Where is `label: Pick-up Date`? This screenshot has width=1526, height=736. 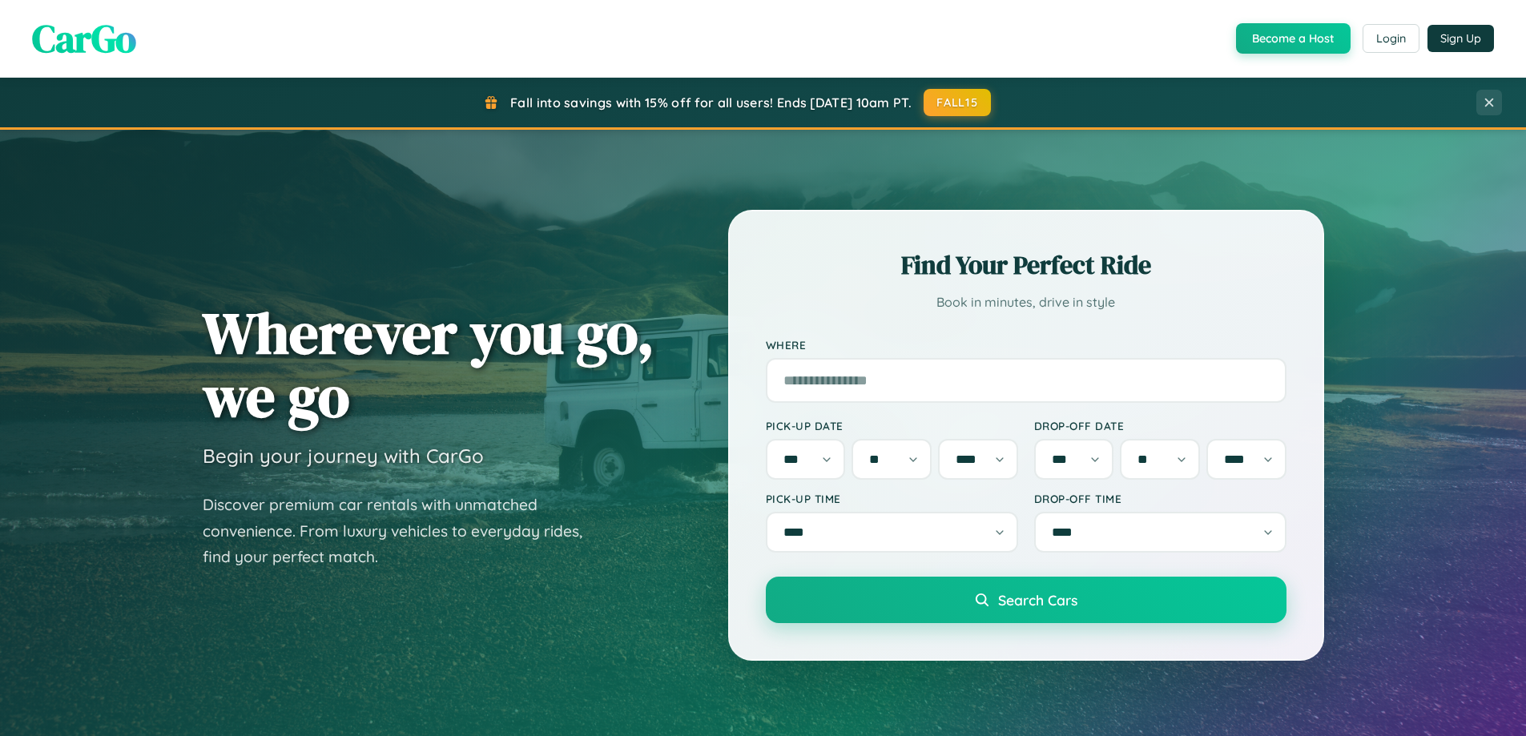
label: Pick-up Date is located at coordinates (892, 425).